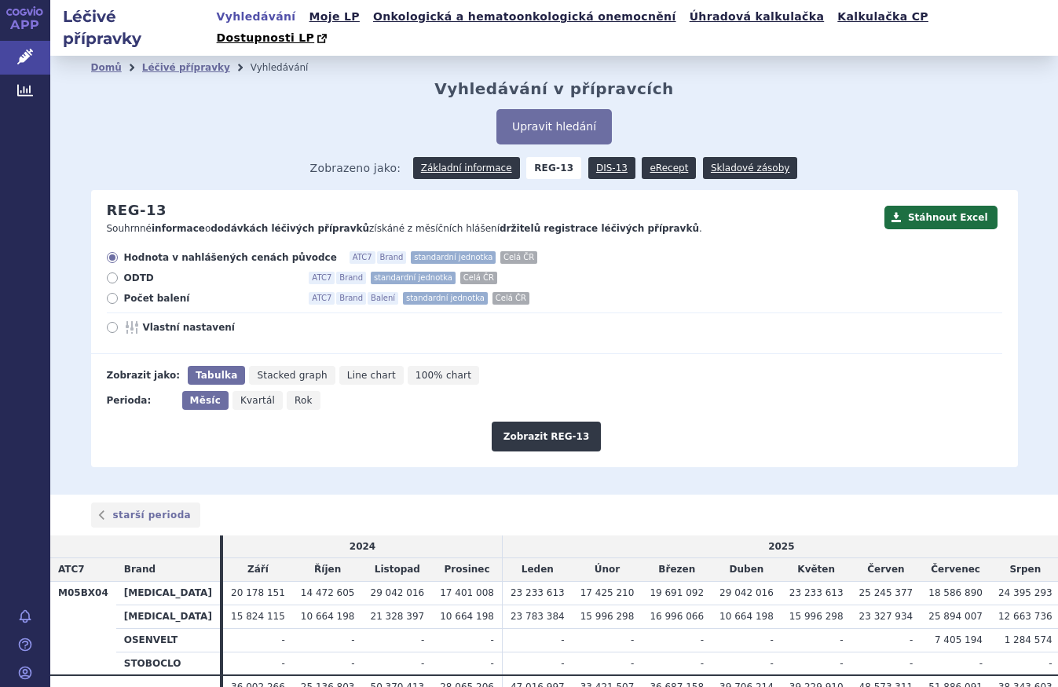 This screenshot has height=687, width=1058. I want to click on div: Zobrazit jako:, so click(143, 375).